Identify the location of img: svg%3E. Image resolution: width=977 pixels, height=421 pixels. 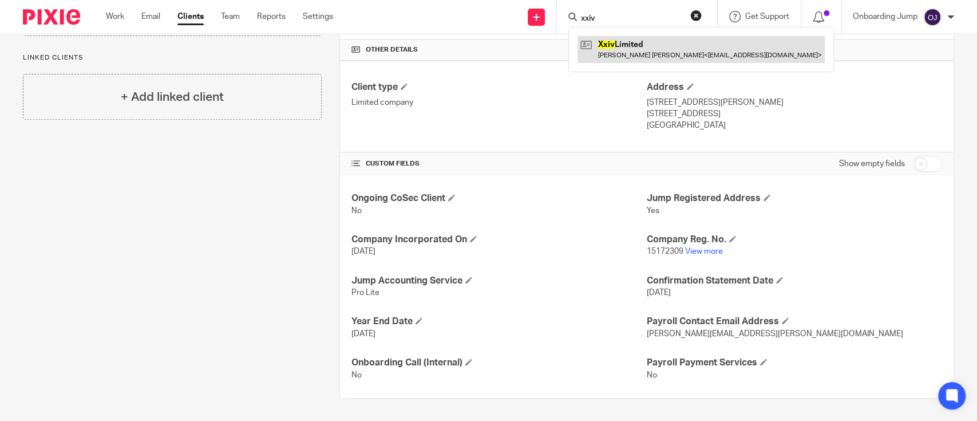
(932, 17).